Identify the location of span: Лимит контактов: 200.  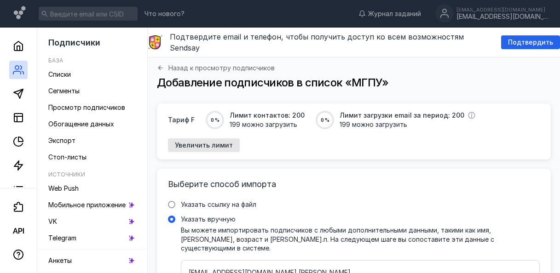
(267, 116).